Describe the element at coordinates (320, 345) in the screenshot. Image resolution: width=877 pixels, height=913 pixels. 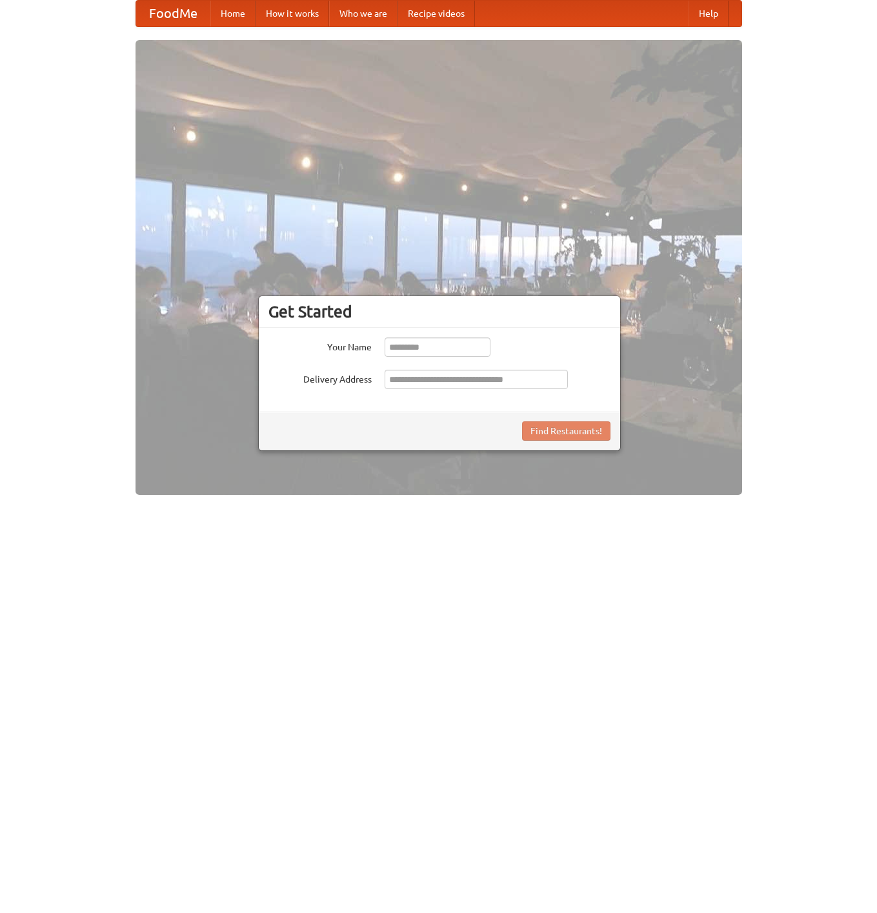
I see `label: Your Name` at that location.